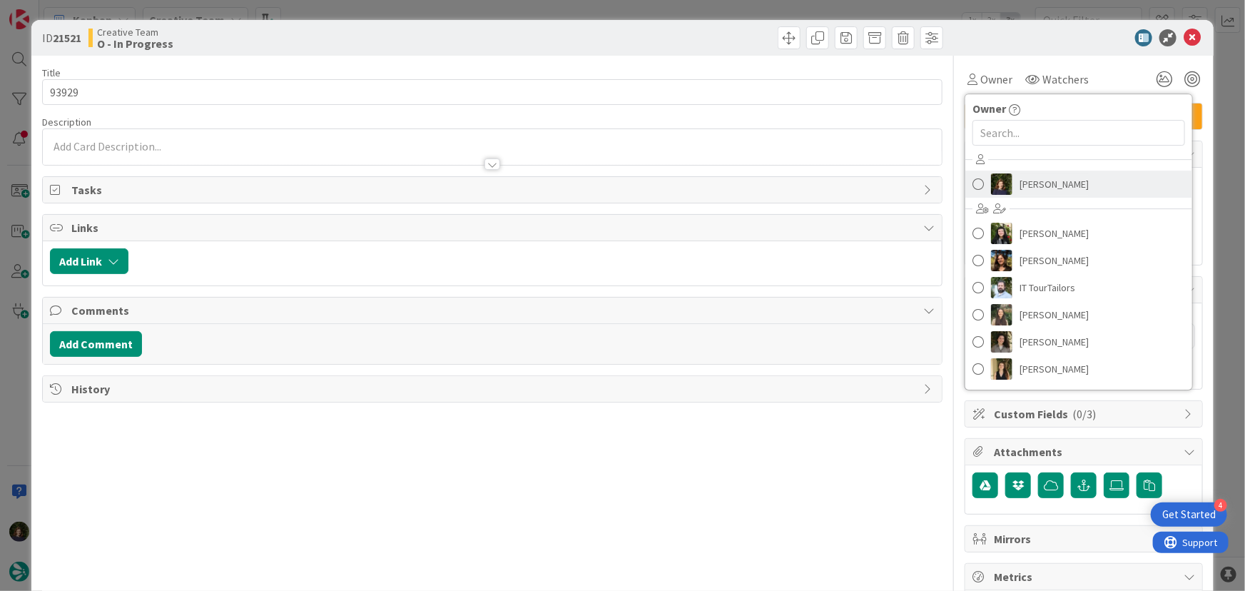  I want to click on span: ID, so click(61, 38).